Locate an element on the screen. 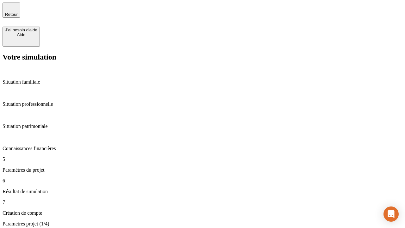  div: Open Intercom Messenger is located at coordinates (391, 214).